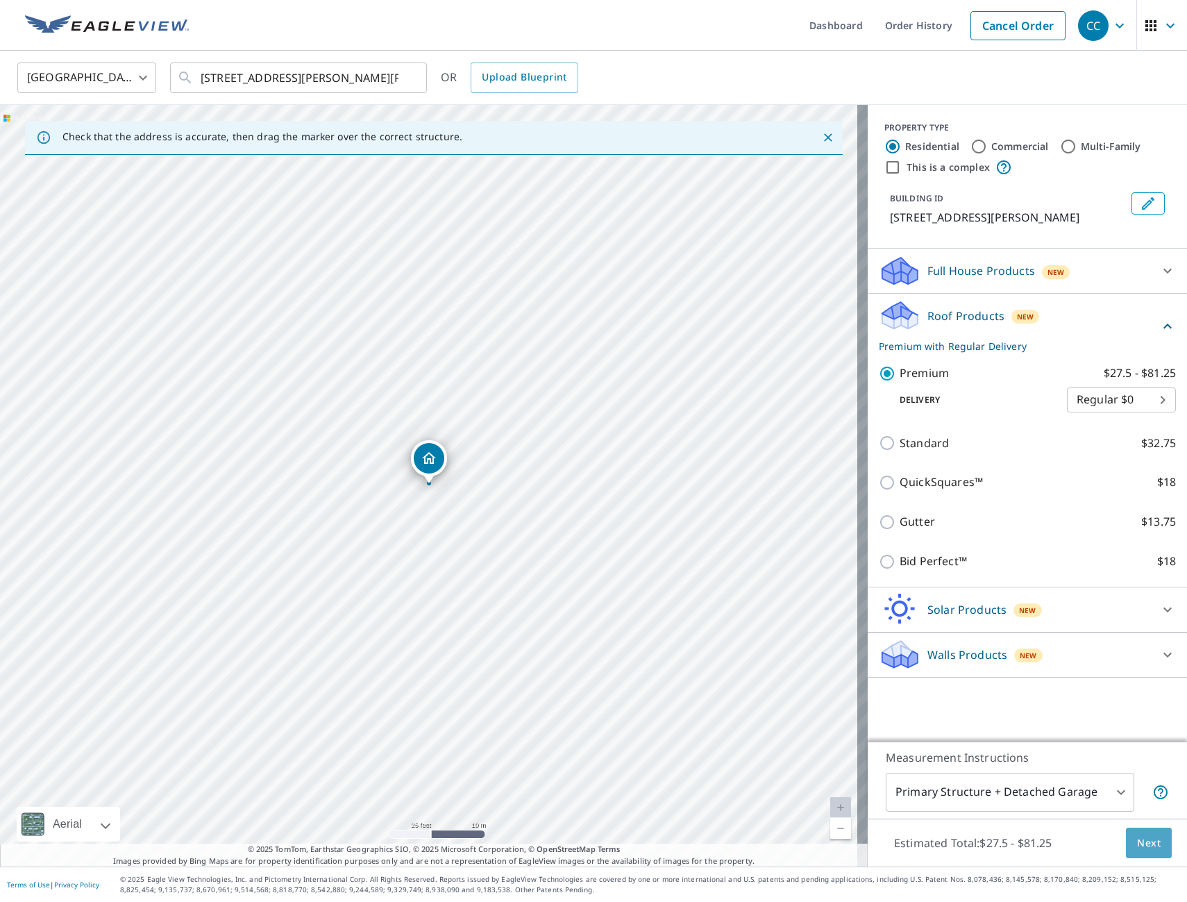  What do you see at coordinates (76, 884) in the screenshot?
I see `a: Privacy Policy` at bounding box center [76, 884].